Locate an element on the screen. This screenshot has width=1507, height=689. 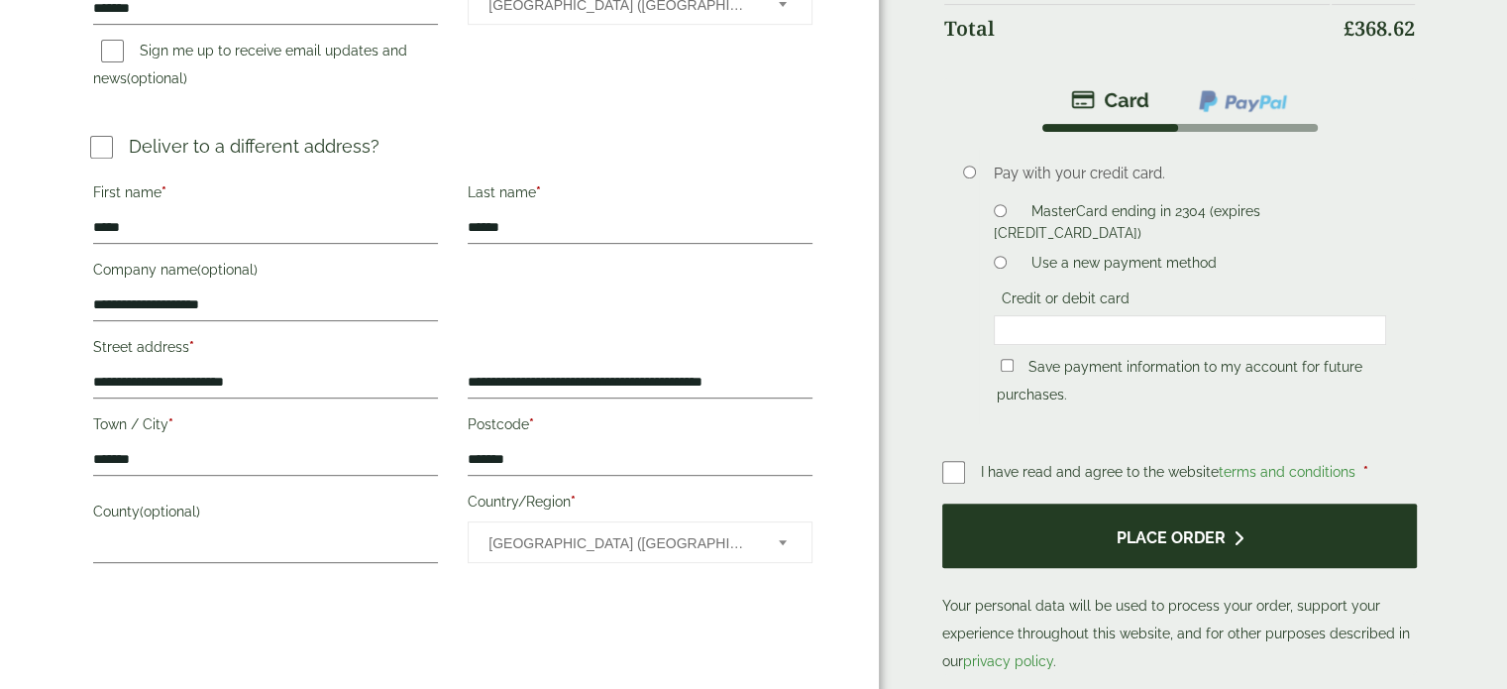
span: Country/Region is located at coordinates (640, 542).